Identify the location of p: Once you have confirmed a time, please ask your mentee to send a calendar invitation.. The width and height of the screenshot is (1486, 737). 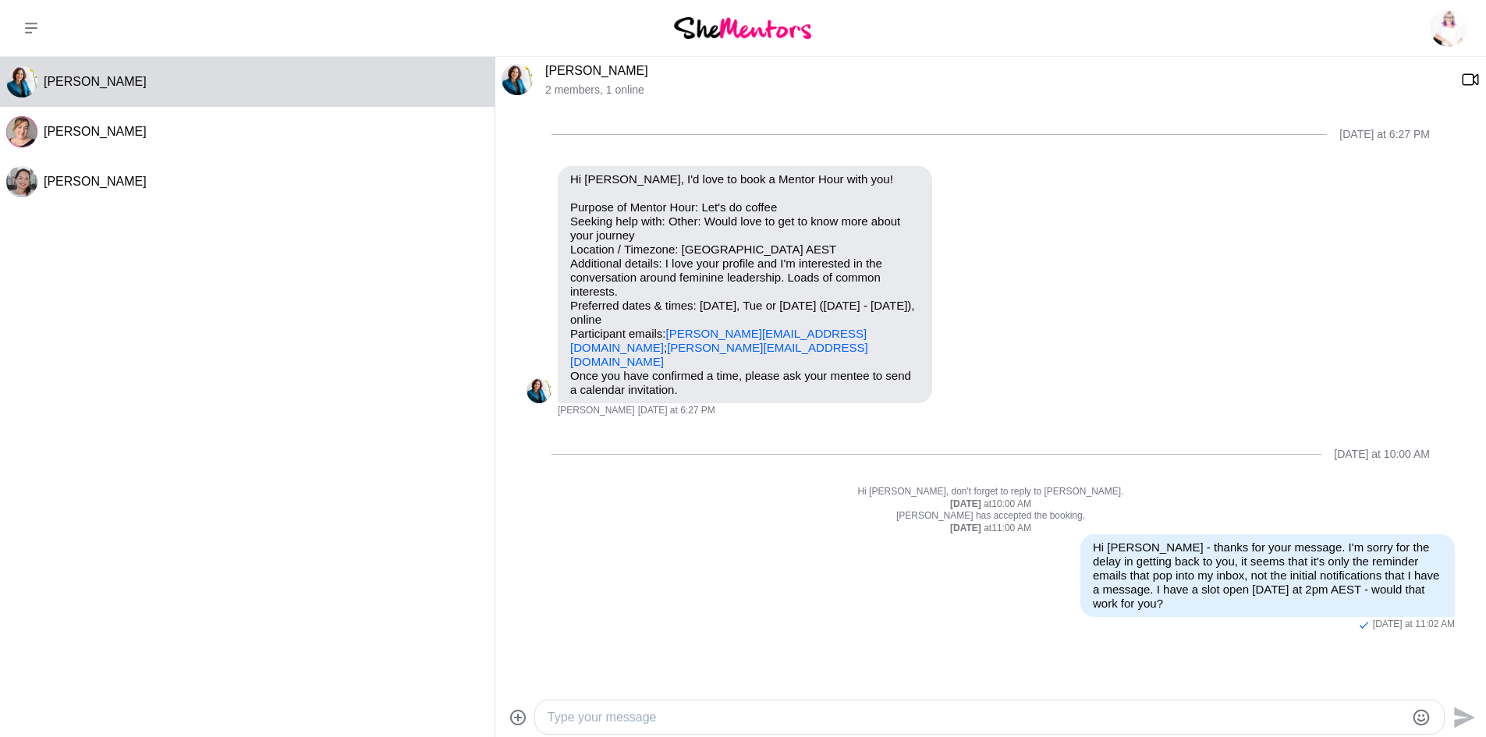
(745, 383).